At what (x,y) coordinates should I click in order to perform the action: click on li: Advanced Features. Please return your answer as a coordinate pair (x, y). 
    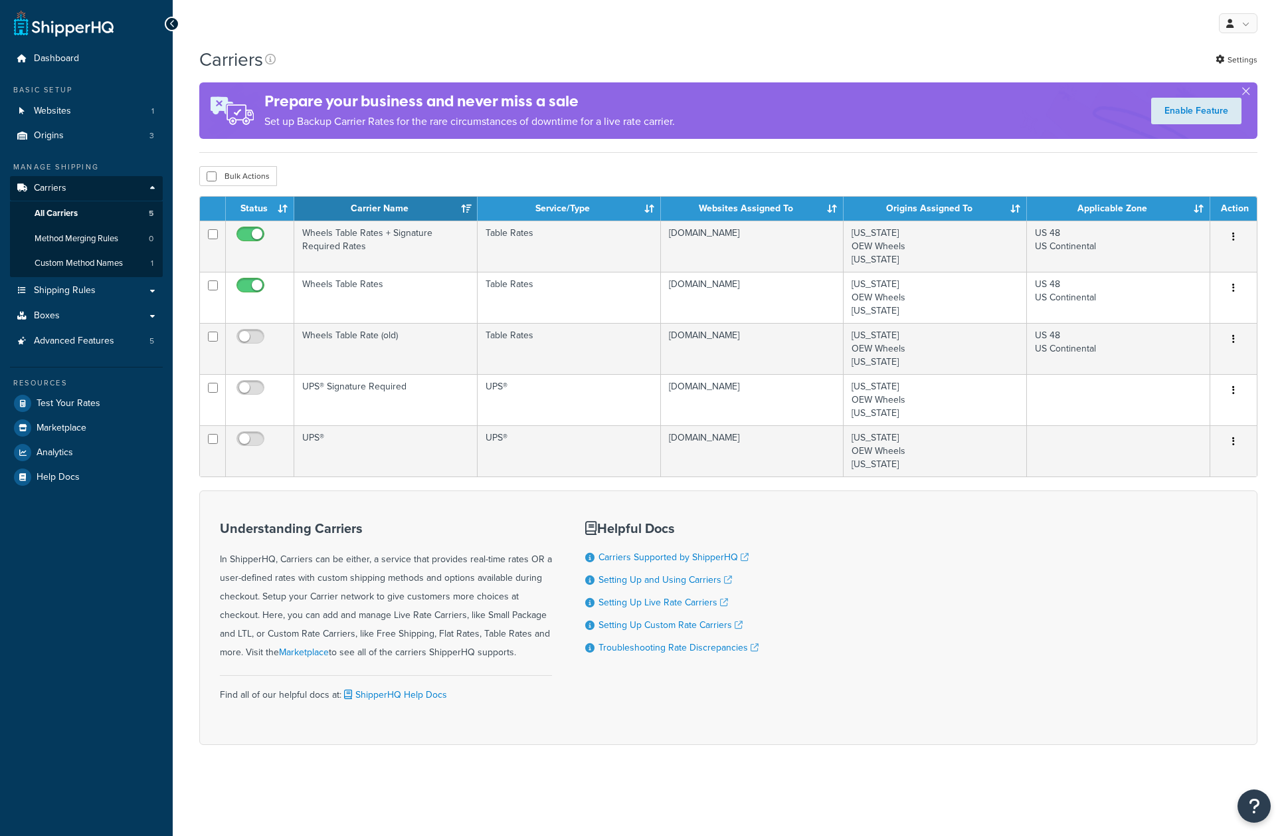
    Looking at the image, I should click on (86, 341).